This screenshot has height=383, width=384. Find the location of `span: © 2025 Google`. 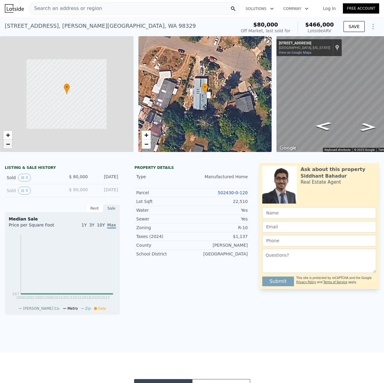

span: © 2025 Google is located at coordinates (364, 150).